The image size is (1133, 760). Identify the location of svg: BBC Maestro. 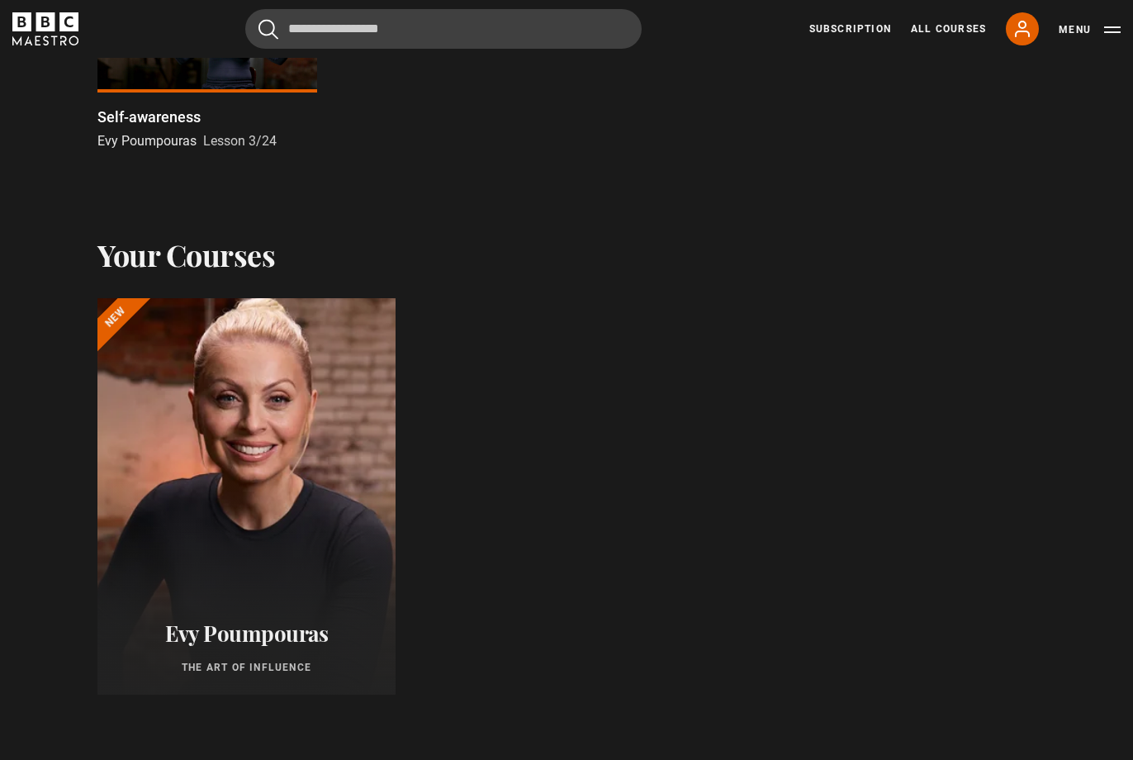
(45, 29).